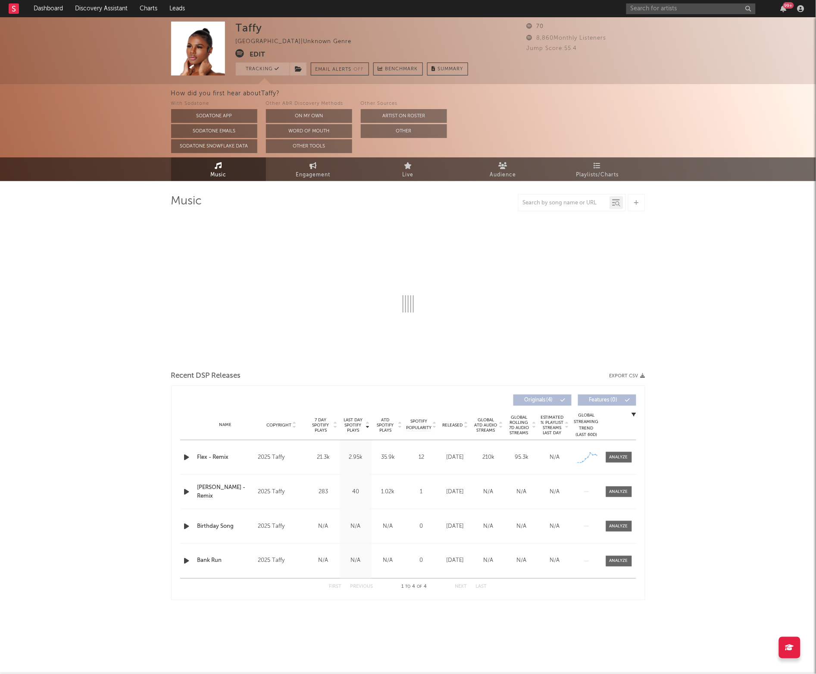 The image size is (816, 674). What do you see at coordinates (784, 9) in the screenshot?
I see `button: 99+` at bounding box center [784, 9].